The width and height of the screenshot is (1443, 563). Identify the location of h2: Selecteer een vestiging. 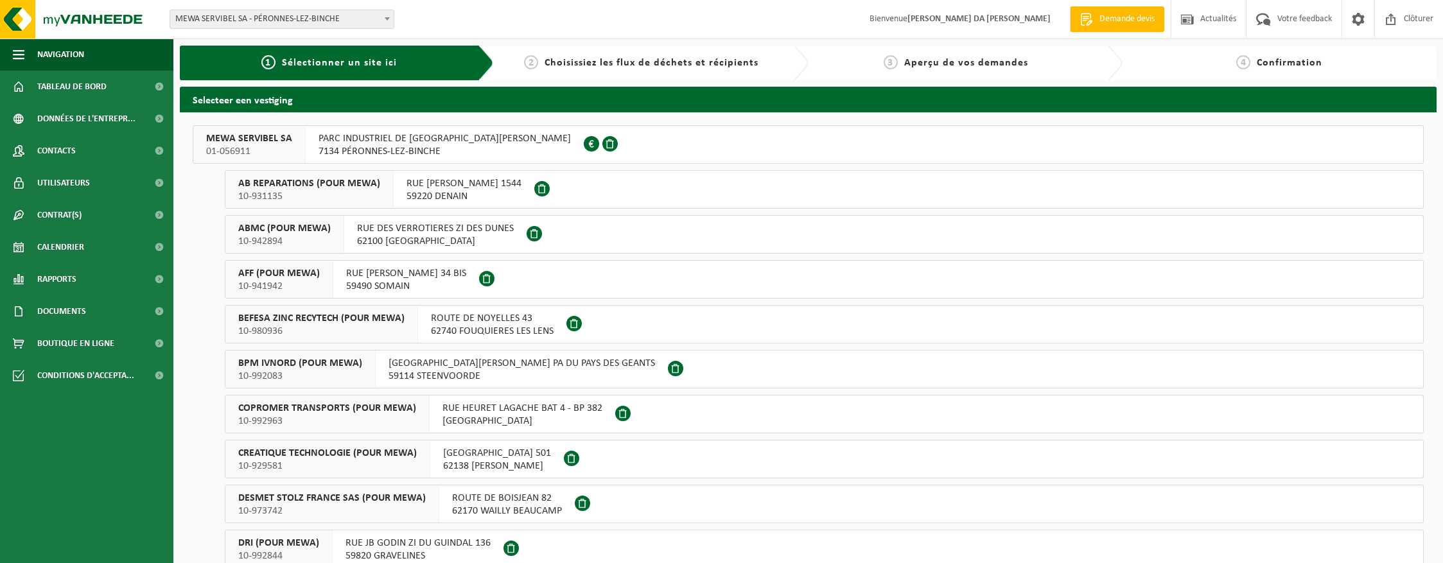
(808, 99).